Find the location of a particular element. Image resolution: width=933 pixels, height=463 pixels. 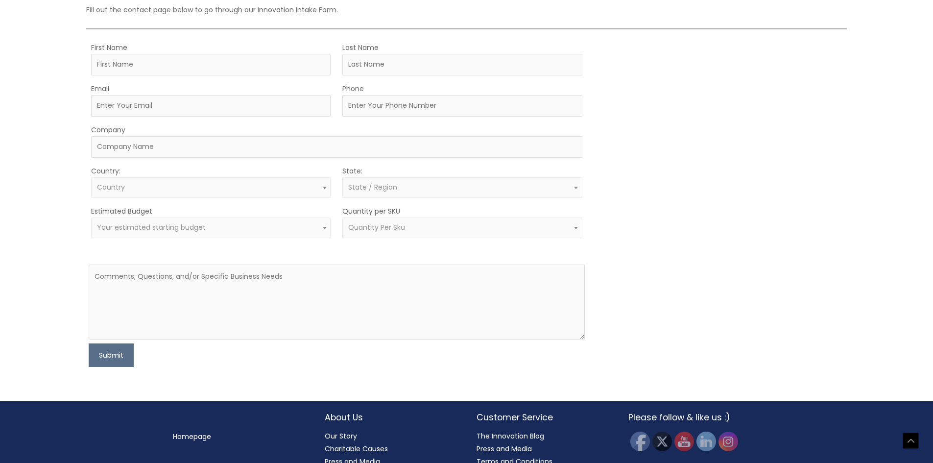

span: Your estimated starting budget is located at coordinates (151, 227).